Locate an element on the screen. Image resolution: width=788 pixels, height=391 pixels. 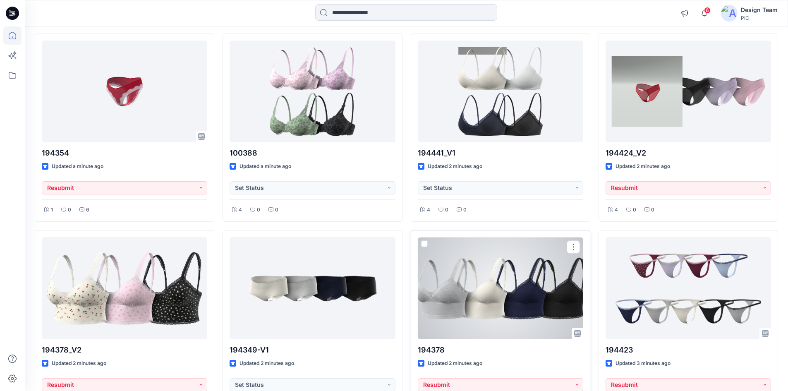
p: 194354 is located at coordinates (125, 153).